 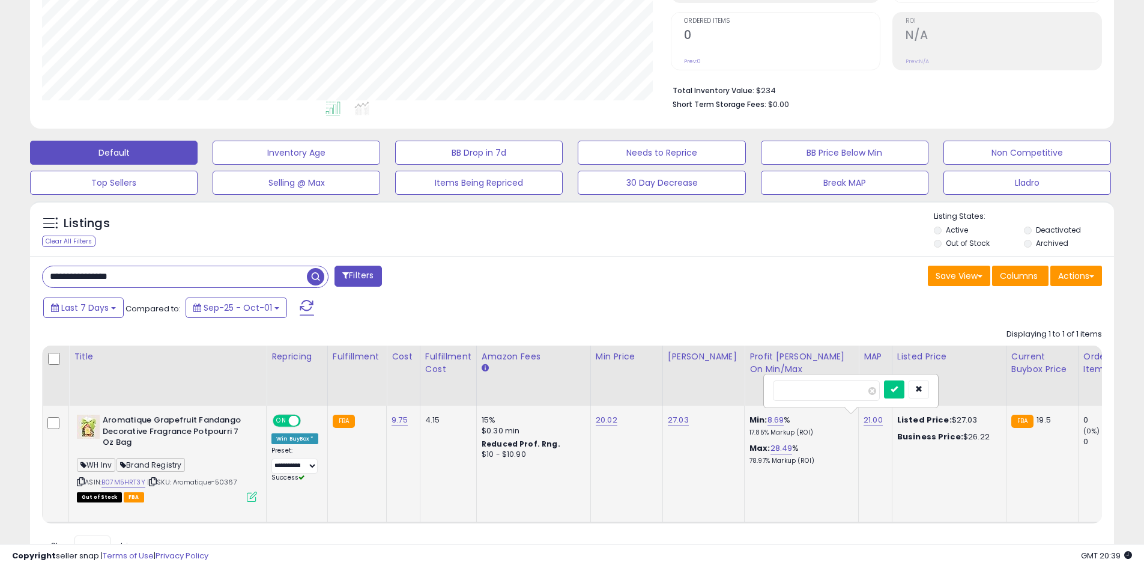 What do you see at coordinates (1052, 243) in the screenshot?
I see `label: Archived` at bounding box center [1052, 243].